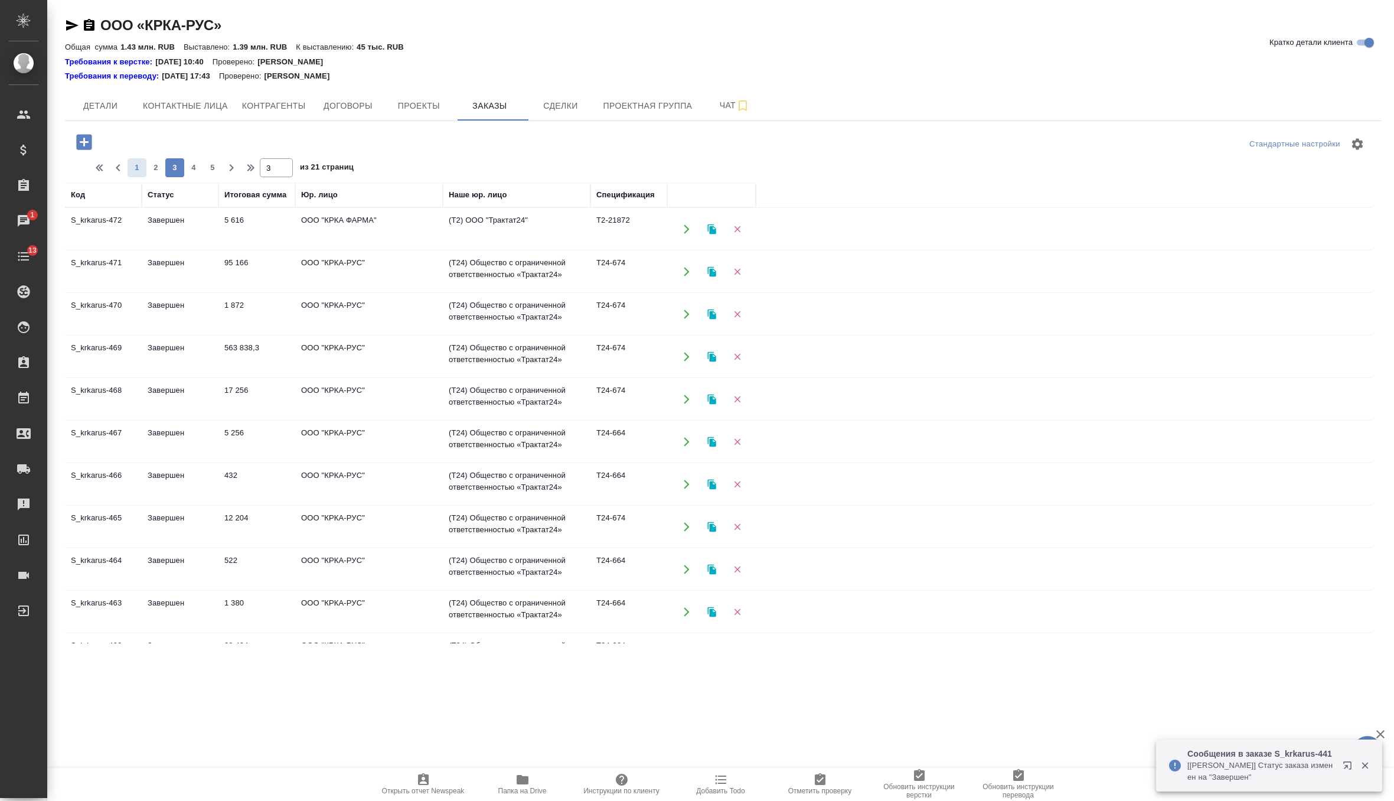 This screenshot has height=801, width=1394. I want to click on td: S_krkarus-468, so click(103, 399).